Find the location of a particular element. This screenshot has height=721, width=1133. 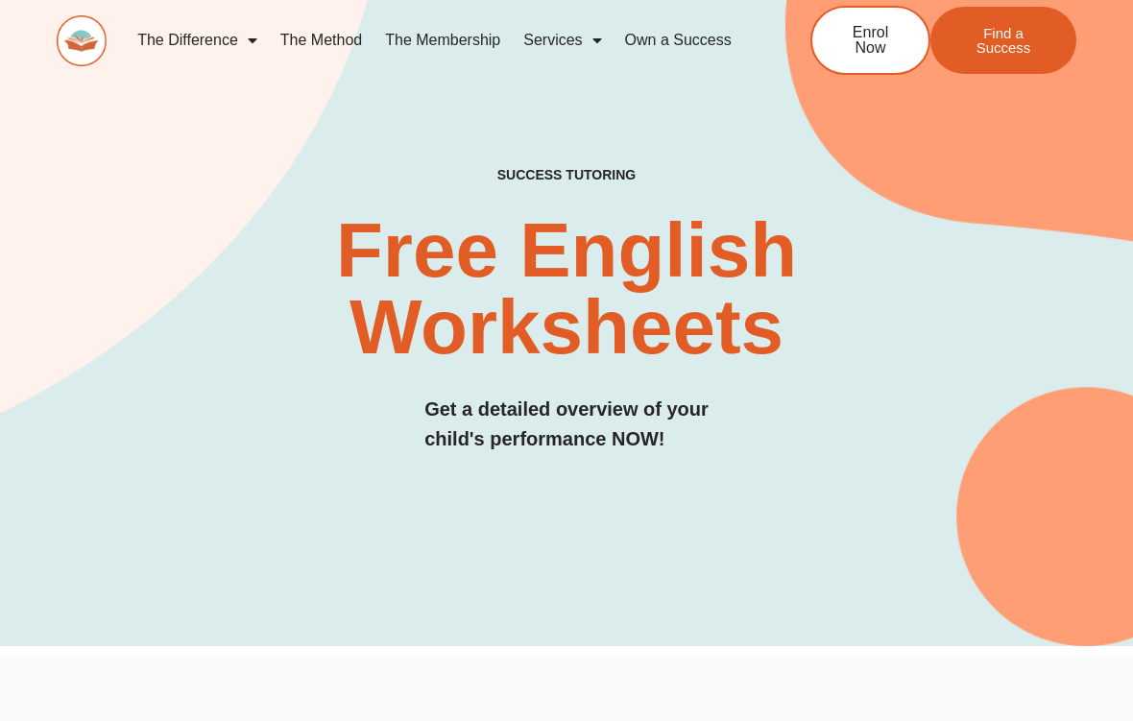

nav: Menu is located at coordinates (439, 40).